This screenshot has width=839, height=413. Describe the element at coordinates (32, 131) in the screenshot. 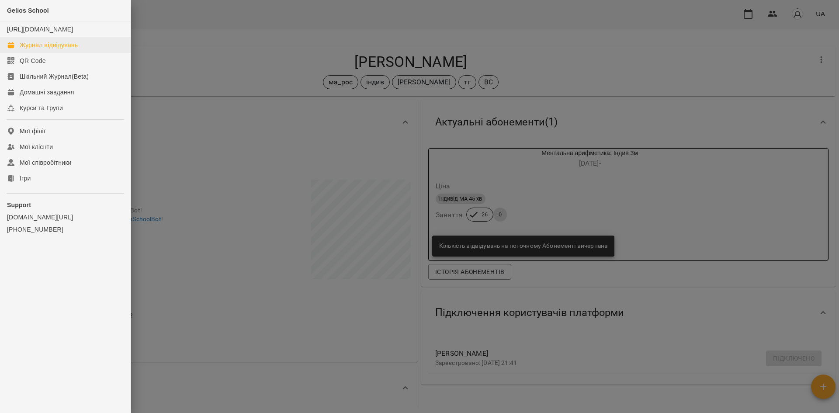

I see `div: Мої філії` at that location.